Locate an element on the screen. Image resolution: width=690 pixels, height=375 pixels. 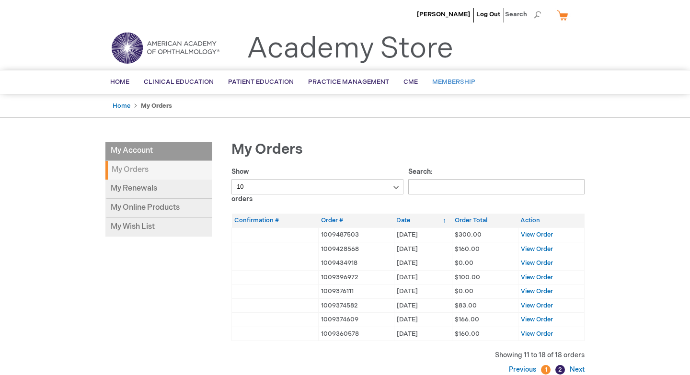
span: $83.00 is located at coordinates (466, 306).